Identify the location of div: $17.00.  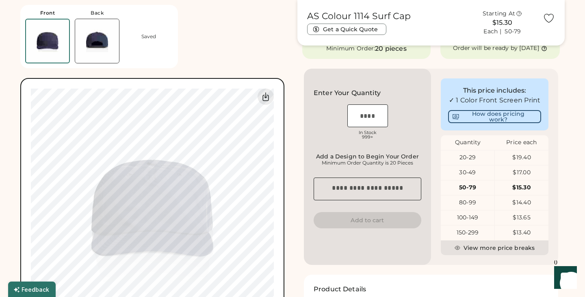
(522, 173).